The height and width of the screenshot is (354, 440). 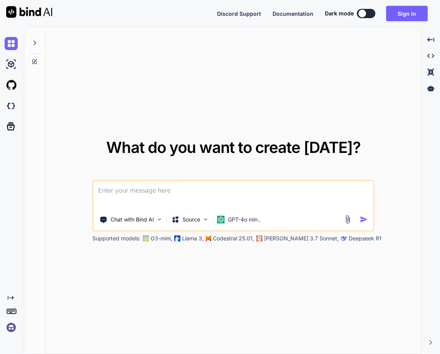 What do you see at coordinates (29, 12) in the screenshot?
I see `img: Bind AI` at bounding box center [29, 12].